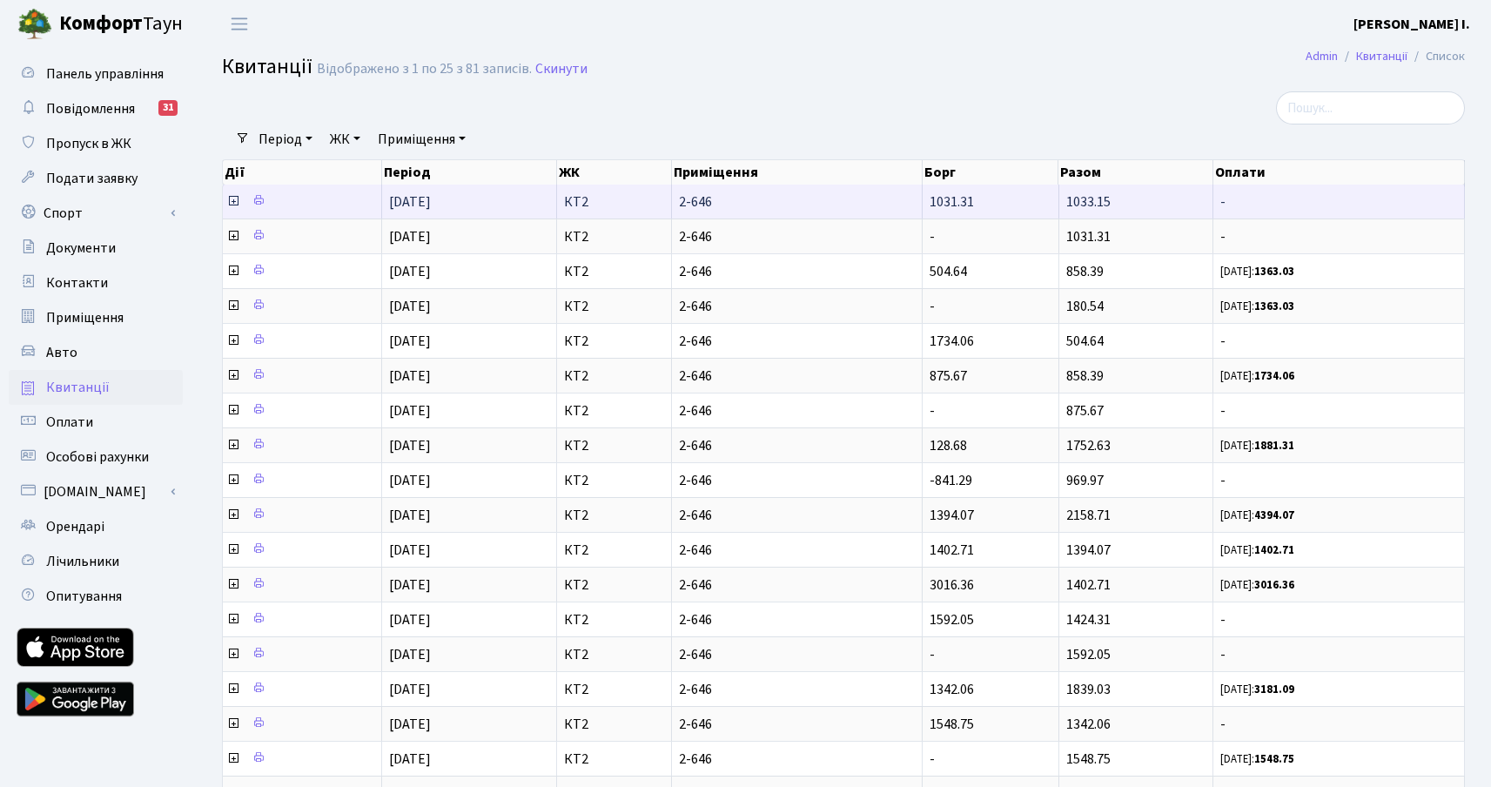  Describe the element at coordinates (950, 480) in the screenshot. I see `span: -841.29` at that location.